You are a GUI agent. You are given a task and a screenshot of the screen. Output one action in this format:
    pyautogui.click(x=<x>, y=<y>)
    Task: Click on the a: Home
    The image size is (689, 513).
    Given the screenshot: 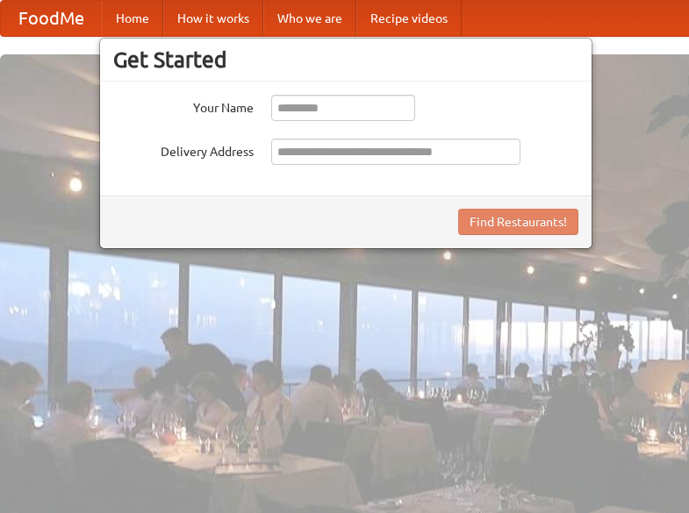 What is the action you would take?
    pyautogui.click(x=132, y=18)
    